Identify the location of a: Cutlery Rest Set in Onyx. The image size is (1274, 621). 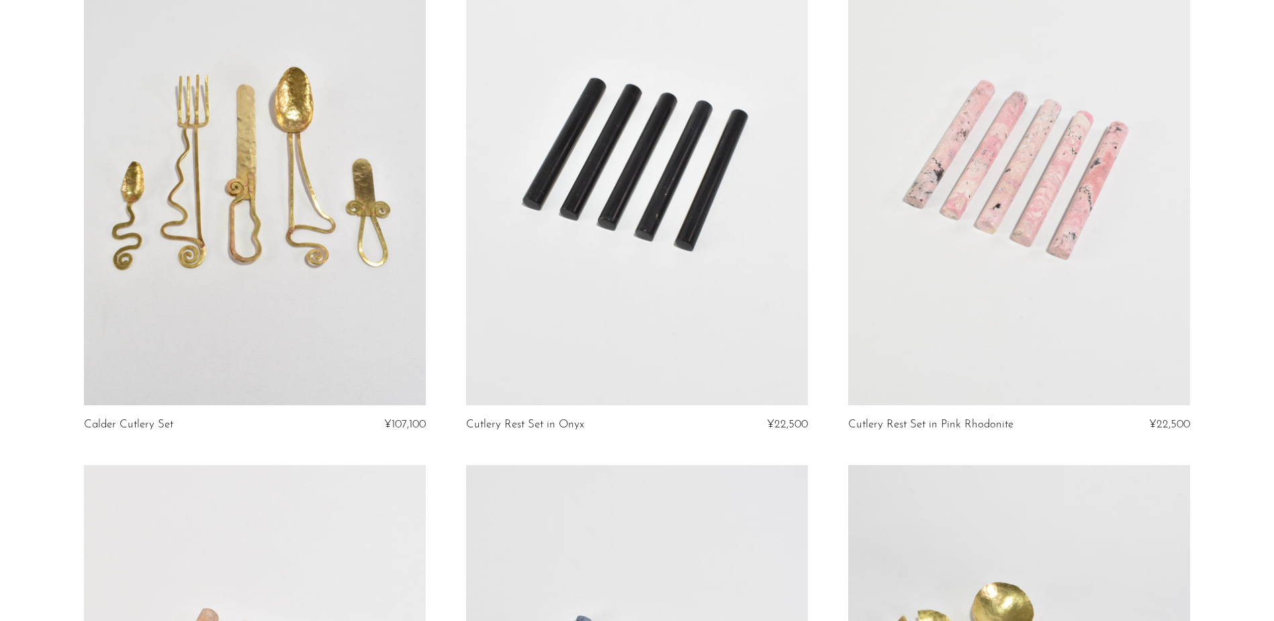
(525, 424).